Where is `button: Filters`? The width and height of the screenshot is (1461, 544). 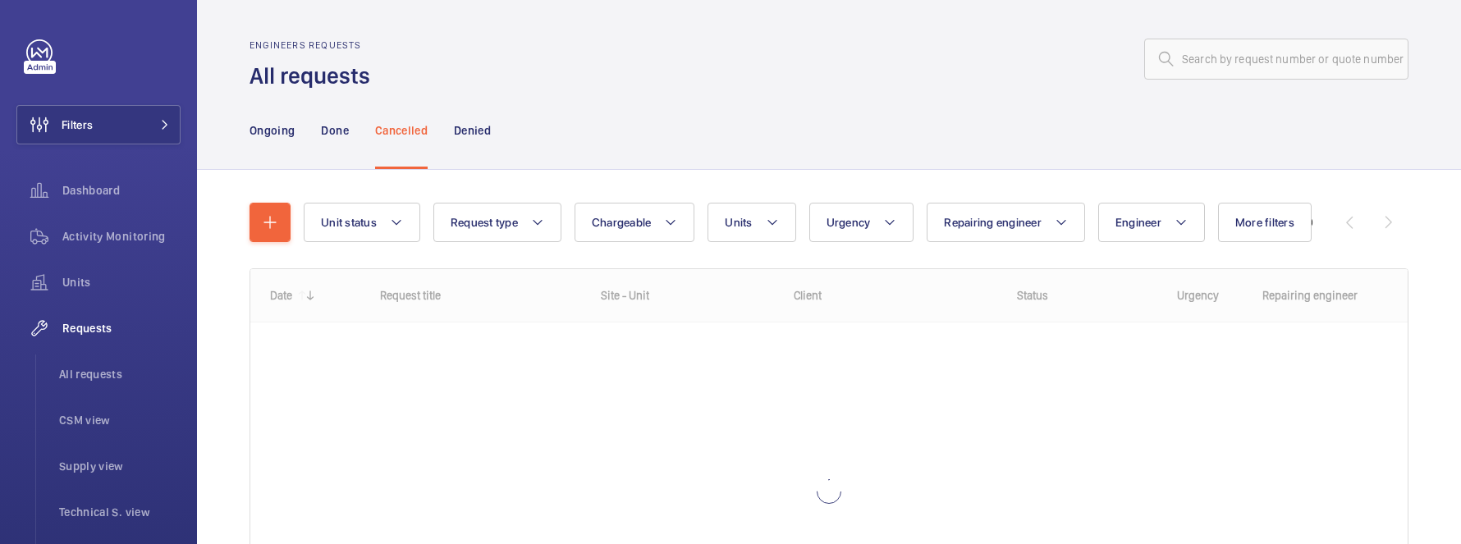 button: Filters is located at coordinates (99, 125).